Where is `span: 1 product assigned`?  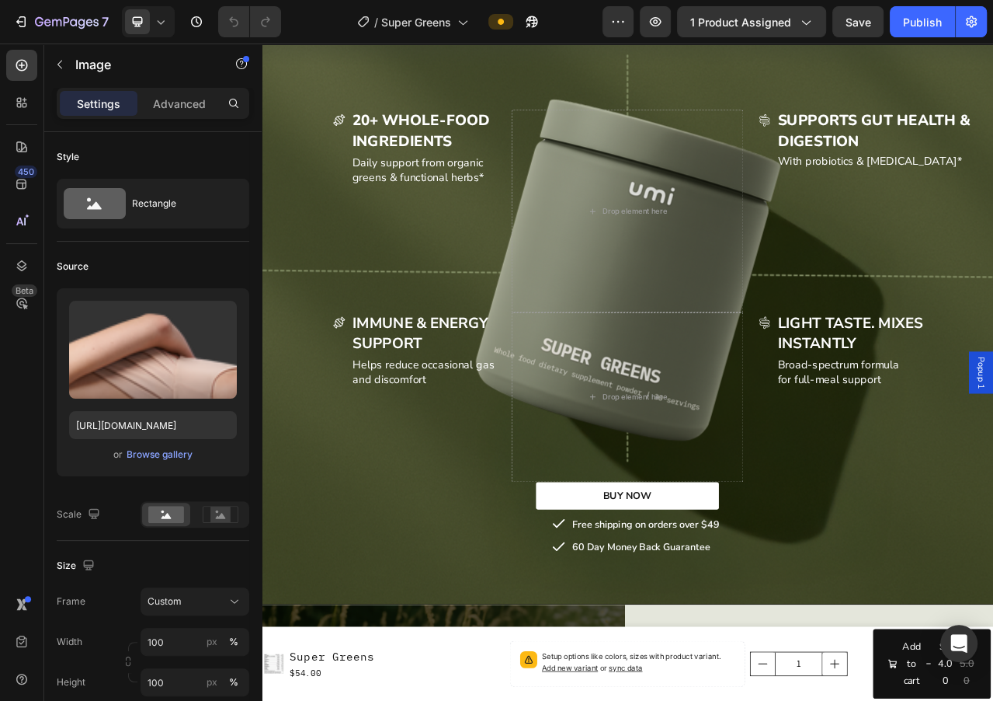
span: 1 product assigned is located at coordinates (741, 22).